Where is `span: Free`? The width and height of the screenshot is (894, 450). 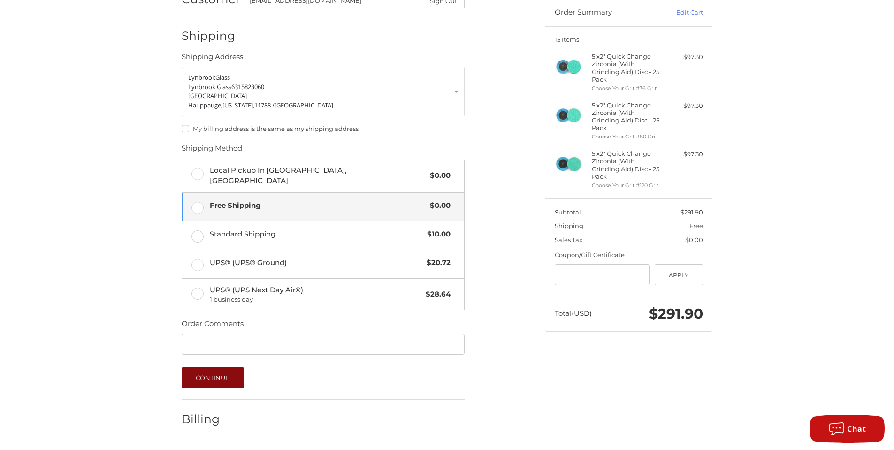 span: Free is located at coordinates (696, 226).